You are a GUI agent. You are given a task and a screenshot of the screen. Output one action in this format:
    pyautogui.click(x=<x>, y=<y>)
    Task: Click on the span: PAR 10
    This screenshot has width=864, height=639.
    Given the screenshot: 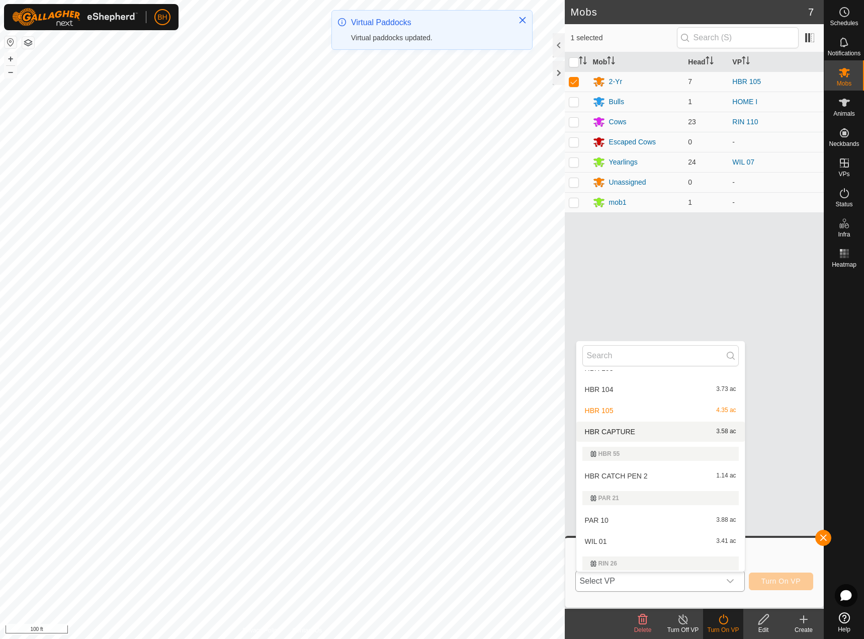 What is the action you would take?
    pyautogui.click(x=597, y=520)
    